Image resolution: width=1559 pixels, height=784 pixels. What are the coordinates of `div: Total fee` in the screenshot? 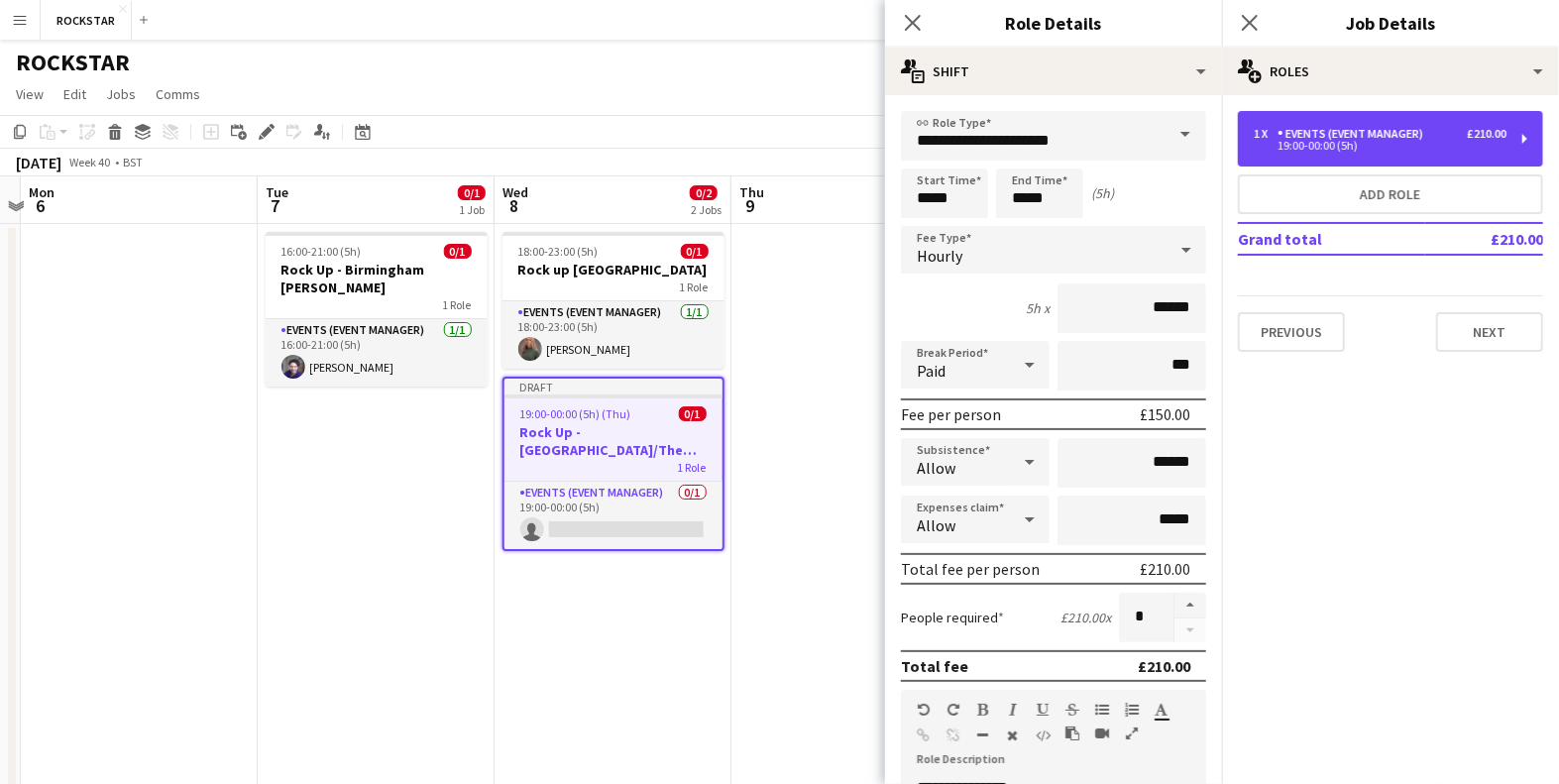 It's located at (935, 666).